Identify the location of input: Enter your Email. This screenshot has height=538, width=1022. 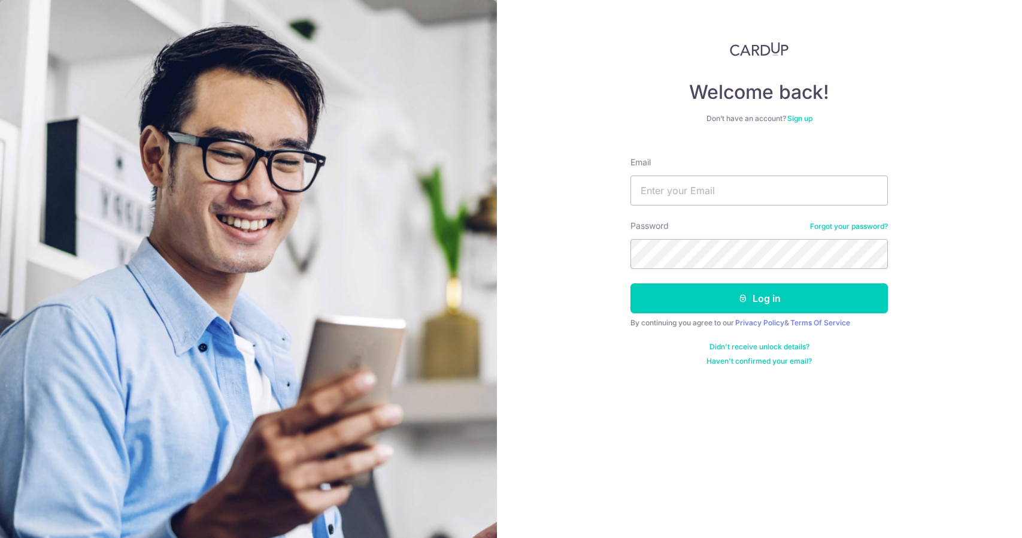
(759, 190).